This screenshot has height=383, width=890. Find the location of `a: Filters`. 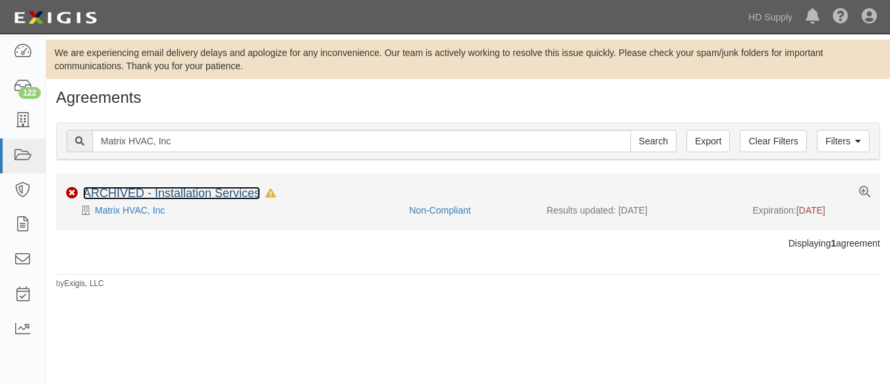

a: Filters is located at coordinates (843, 141).